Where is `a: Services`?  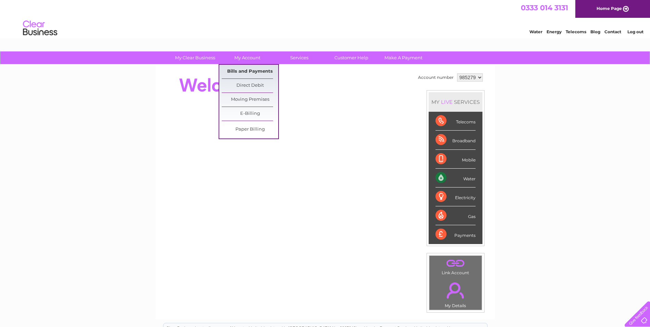
a: Services is located at coordinates (299, 58).